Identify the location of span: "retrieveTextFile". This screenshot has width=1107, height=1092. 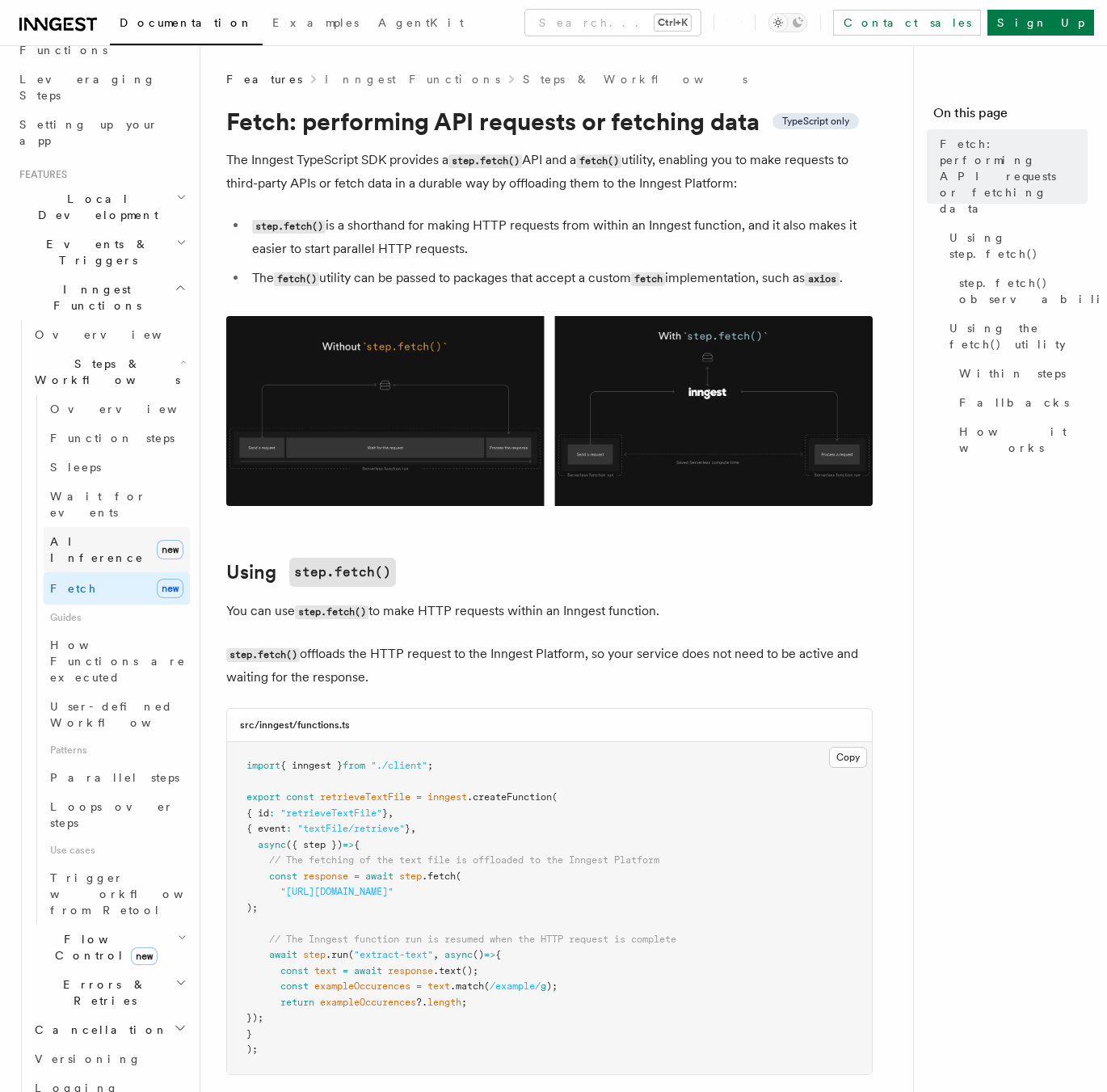
(332, 813).